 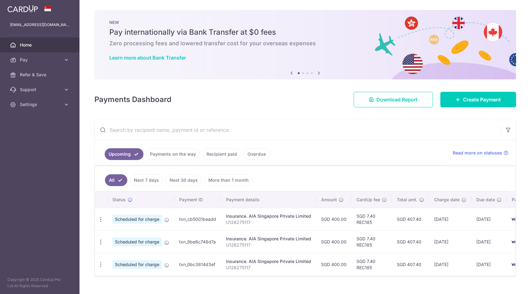 What do you see at coordinates (124, 154) in the screenshot?
I see `a: Upcoming` at bounding box center [124, 154].